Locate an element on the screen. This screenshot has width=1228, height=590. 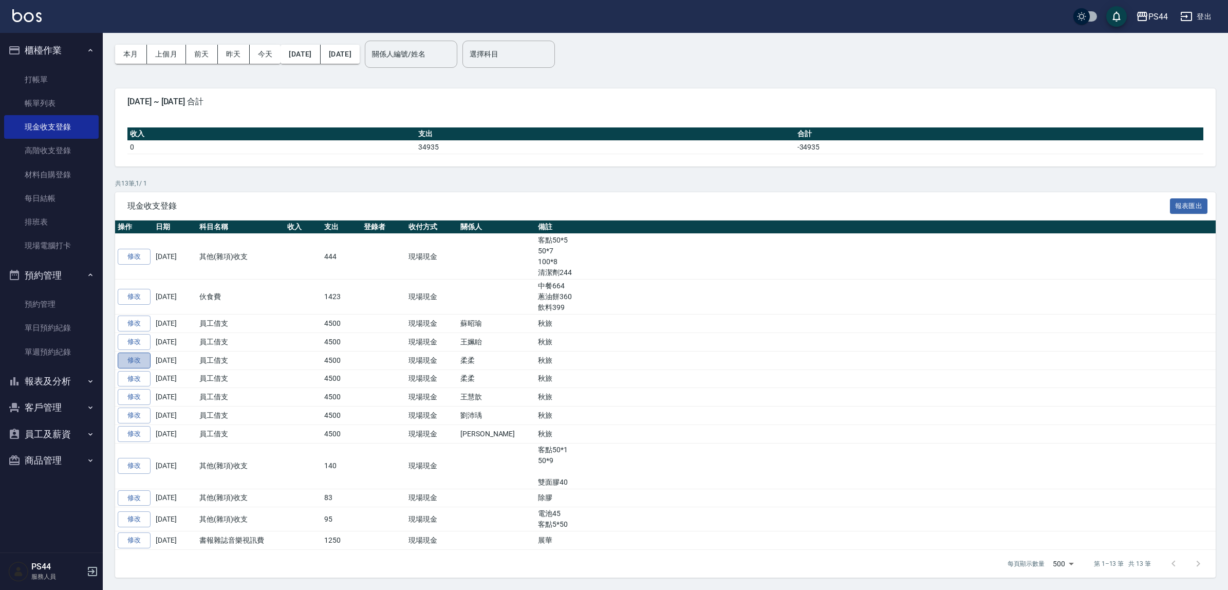
button: 客戶管理 is located at coordinates (51, 407).